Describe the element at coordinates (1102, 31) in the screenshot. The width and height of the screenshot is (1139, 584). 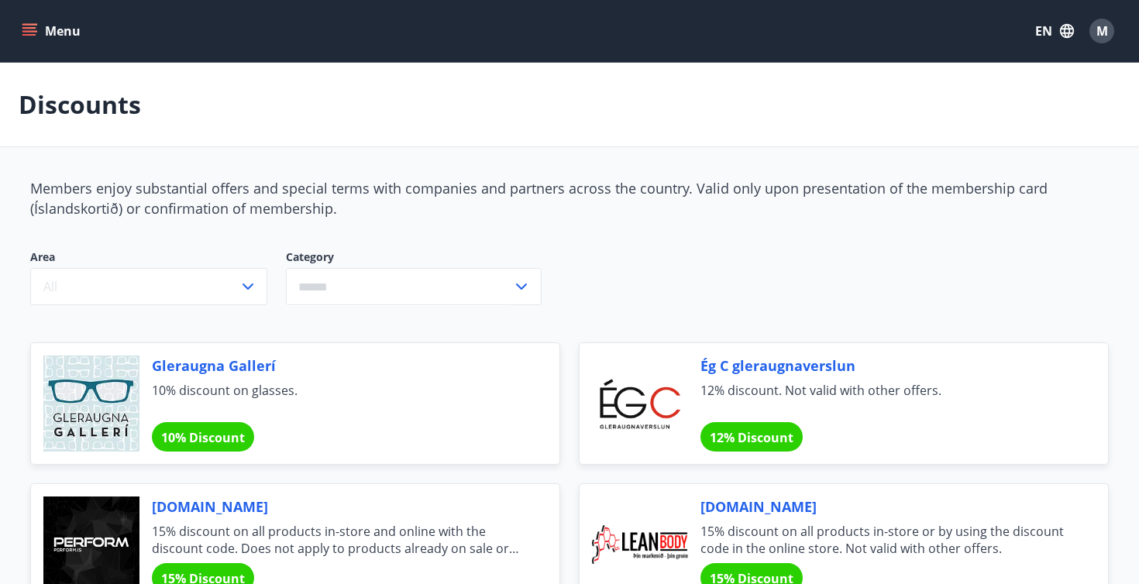
I see `span: M` at that location.